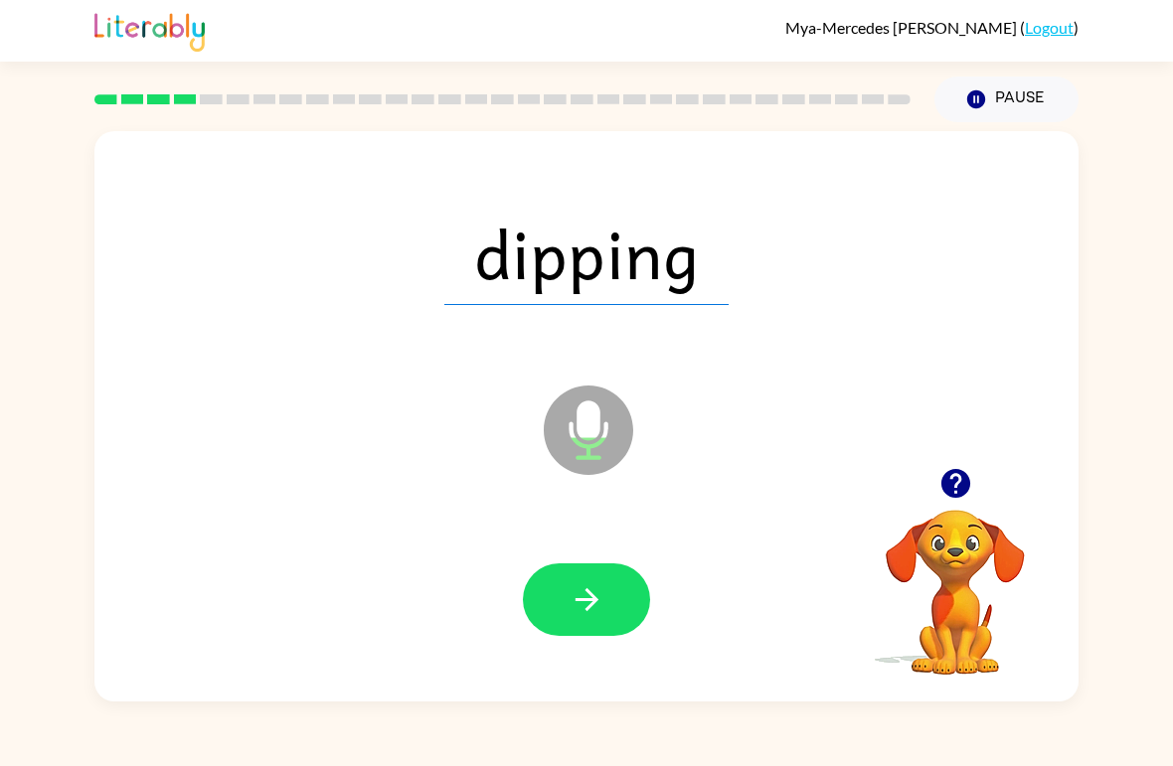 The width and height of the screenshot is (1173, 766). What do you see at coordinates (1049, 27) in the screenshot?
I see `a: Logout` at bounding box center [1049, 27].